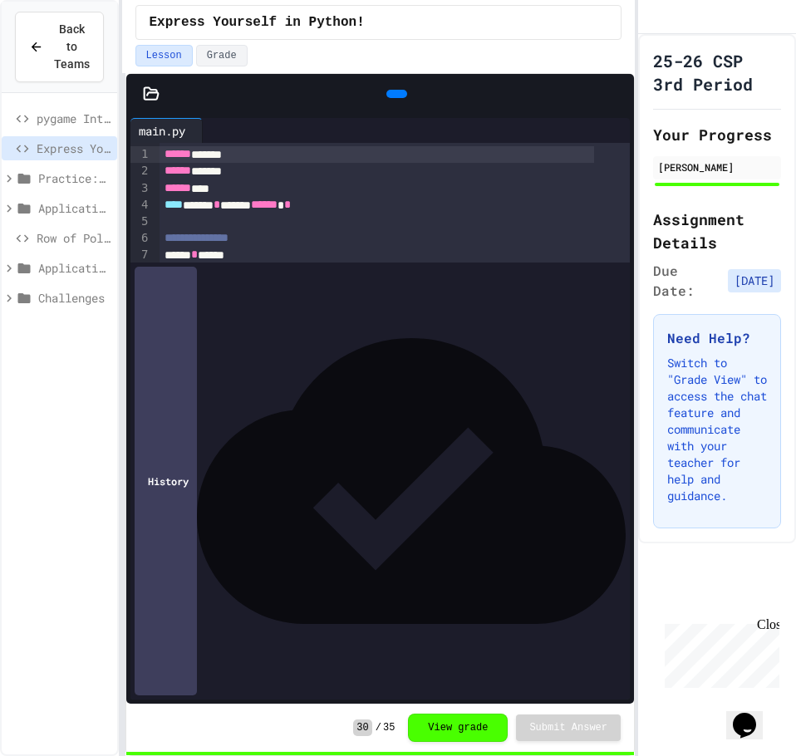 The height and width of the screenshot is (756, 796). Describe the element at coordinates (717, 135) in the screenshot. I see `h2: Your Progress` at that location.